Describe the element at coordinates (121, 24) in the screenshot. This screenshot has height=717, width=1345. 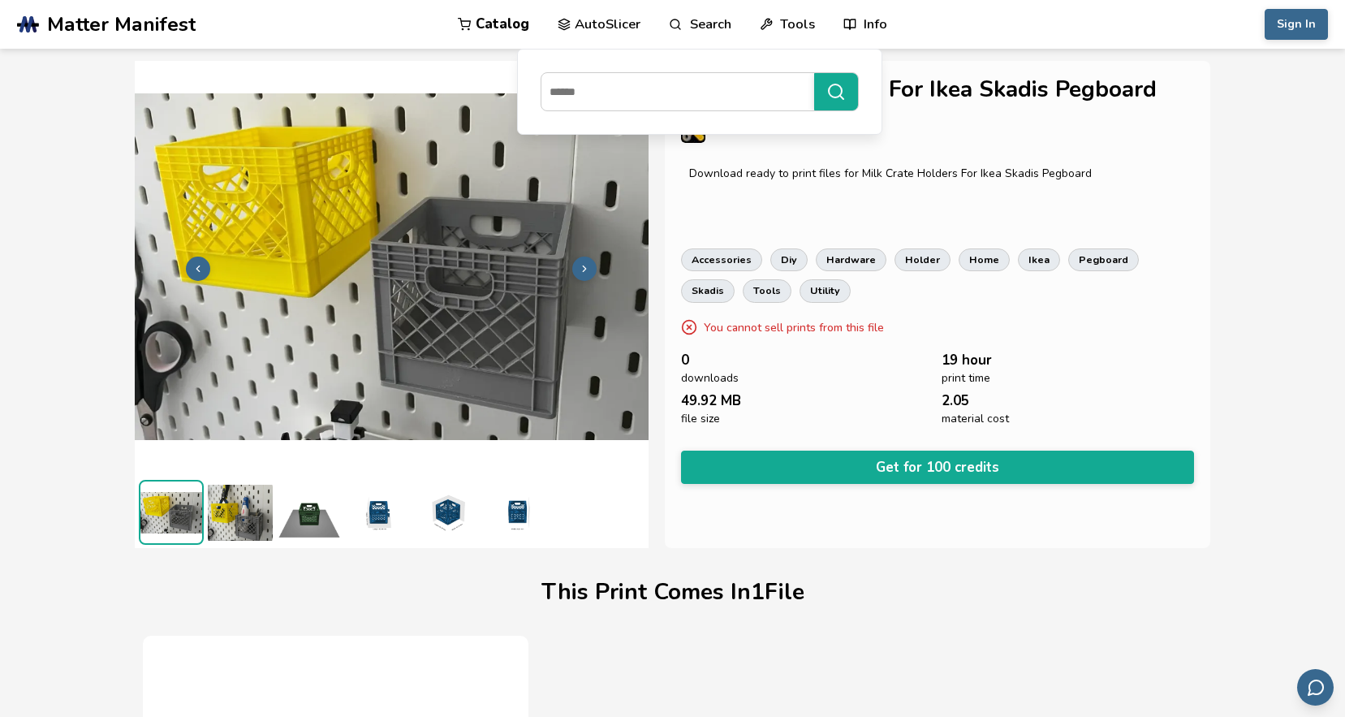
I see `span: Matter Manifest` at that location.